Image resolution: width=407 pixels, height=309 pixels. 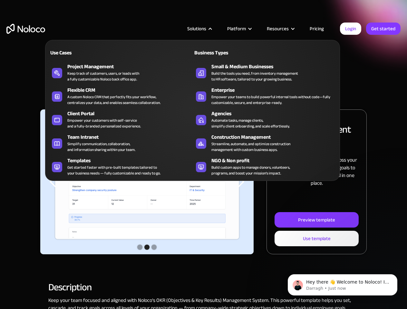 What do you see at coordinates (265, 53) in the screenshot?
I see `a: Business Types` at bounding box center [265, 53].